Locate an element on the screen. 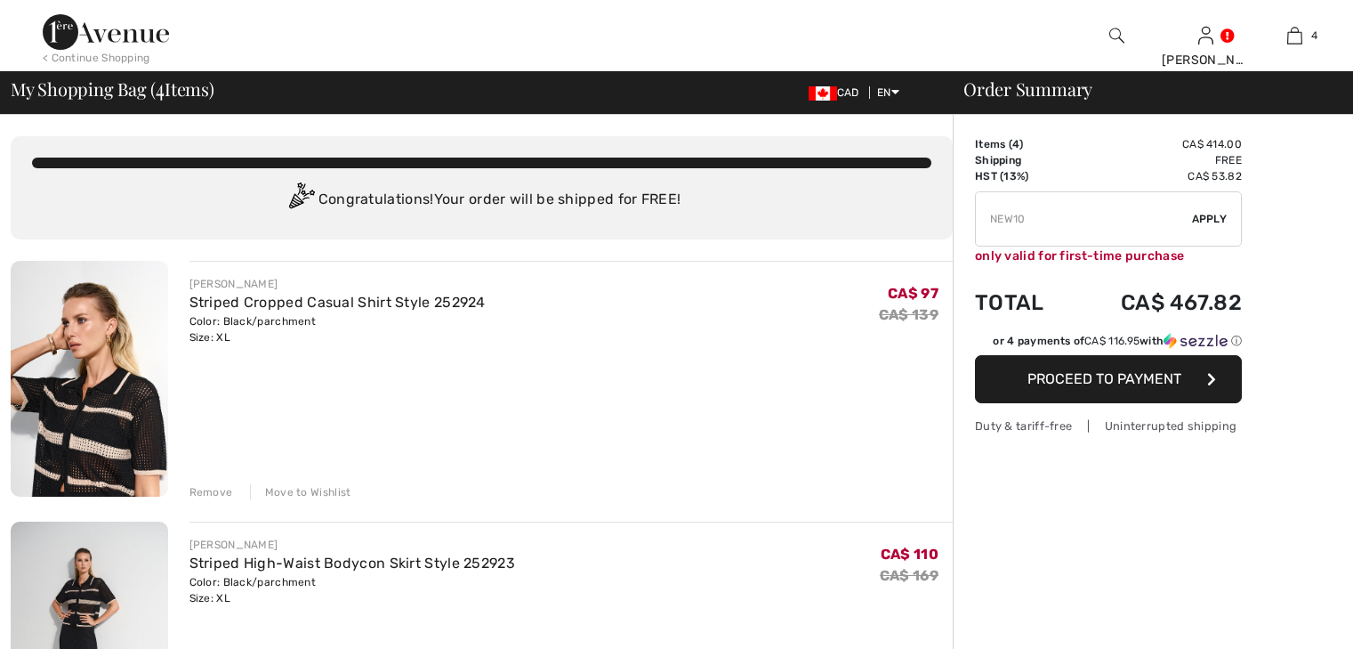  span: CA$ 116.95 is located at coordinates (1112, 341).